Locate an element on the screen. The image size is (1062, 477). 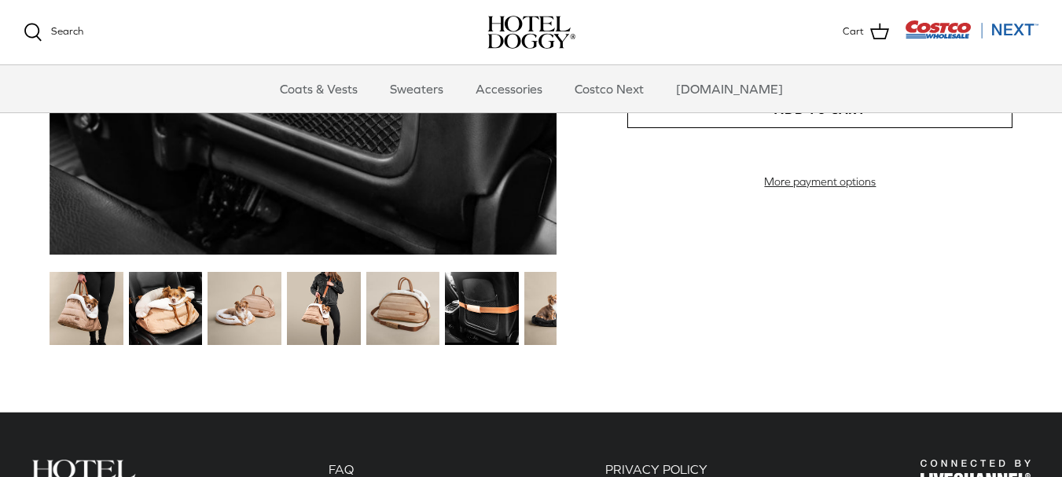
span: Search is located at coordinates (67, 31).